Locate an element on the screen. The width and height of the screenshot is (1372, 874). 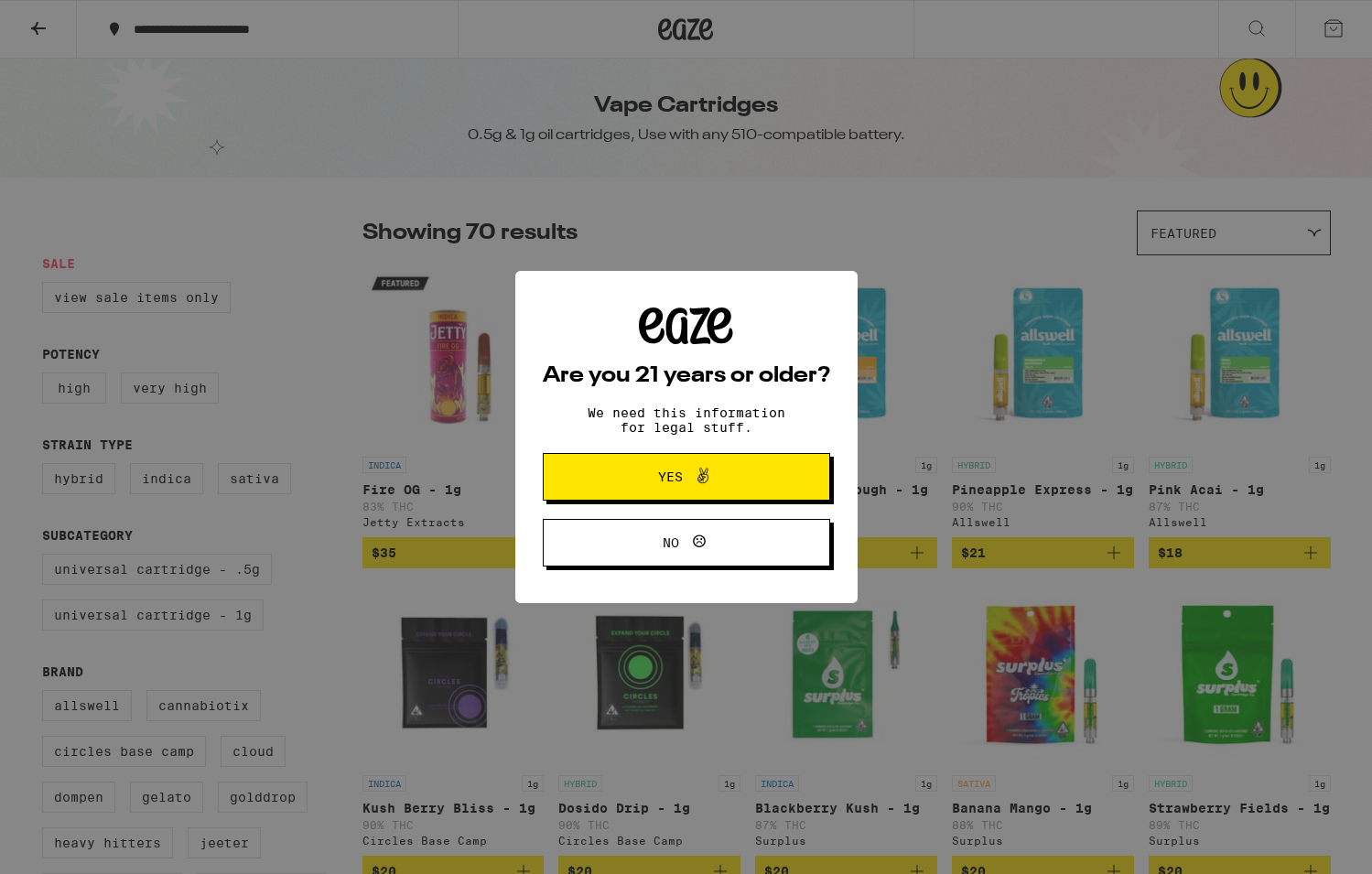
button: No is located at coordinates (686, 543).